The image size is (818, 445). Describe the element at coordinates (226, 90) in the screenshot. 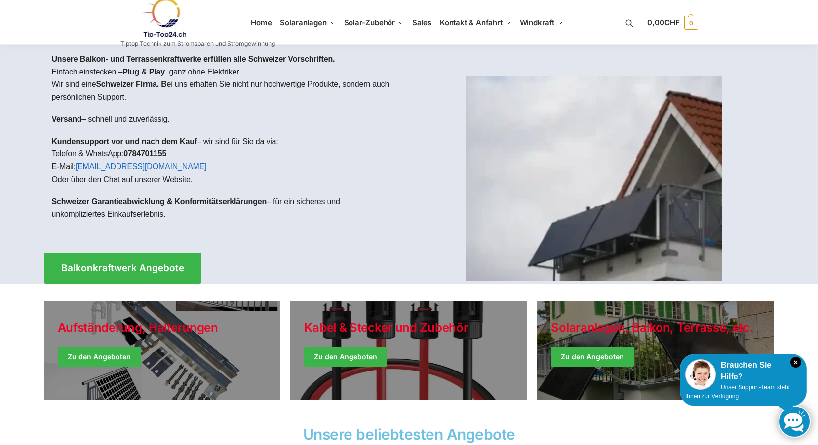

I see `p: Wir sind eine ei uns erhalten Sie nicht nur hochwertige Produkte, sondern auch persönlichen Support.` at that location.